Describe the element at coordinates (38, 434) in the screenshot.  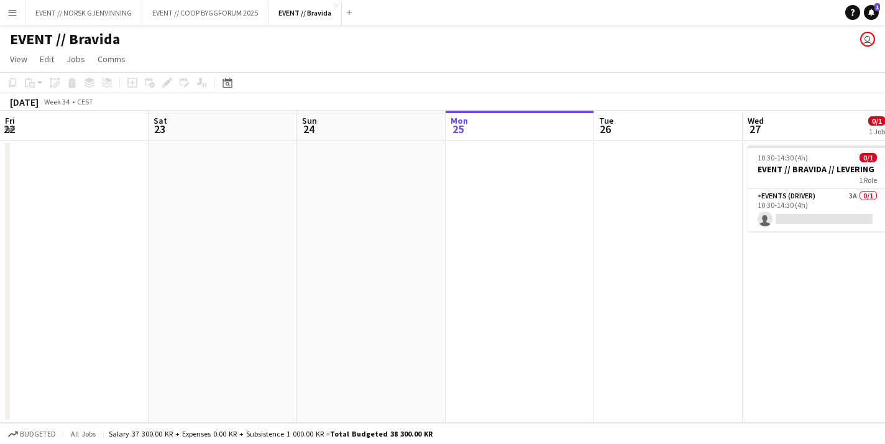
I see `span: Budgeted` at that location.